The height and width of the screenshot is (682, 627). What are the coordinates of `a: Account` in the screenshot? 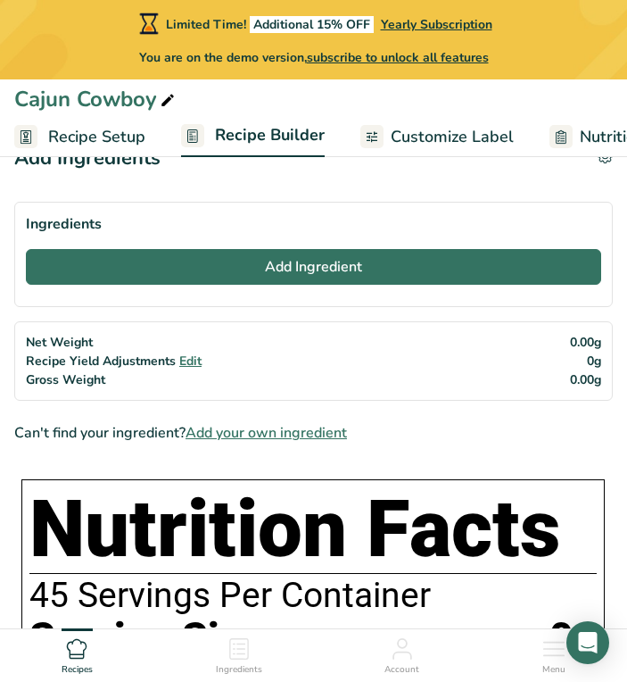 It's located at (402, 653).